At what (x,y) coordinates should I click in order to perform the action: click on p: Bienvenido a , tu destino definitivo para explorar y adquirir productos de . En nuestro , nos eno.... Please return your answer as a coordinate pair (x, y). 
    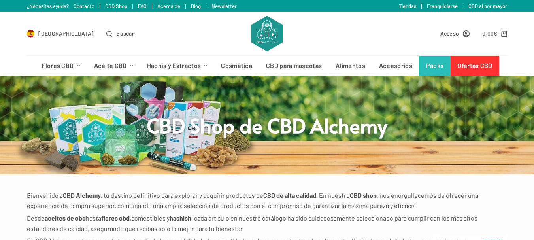
    Looking at the image, I should click on (267, 200).